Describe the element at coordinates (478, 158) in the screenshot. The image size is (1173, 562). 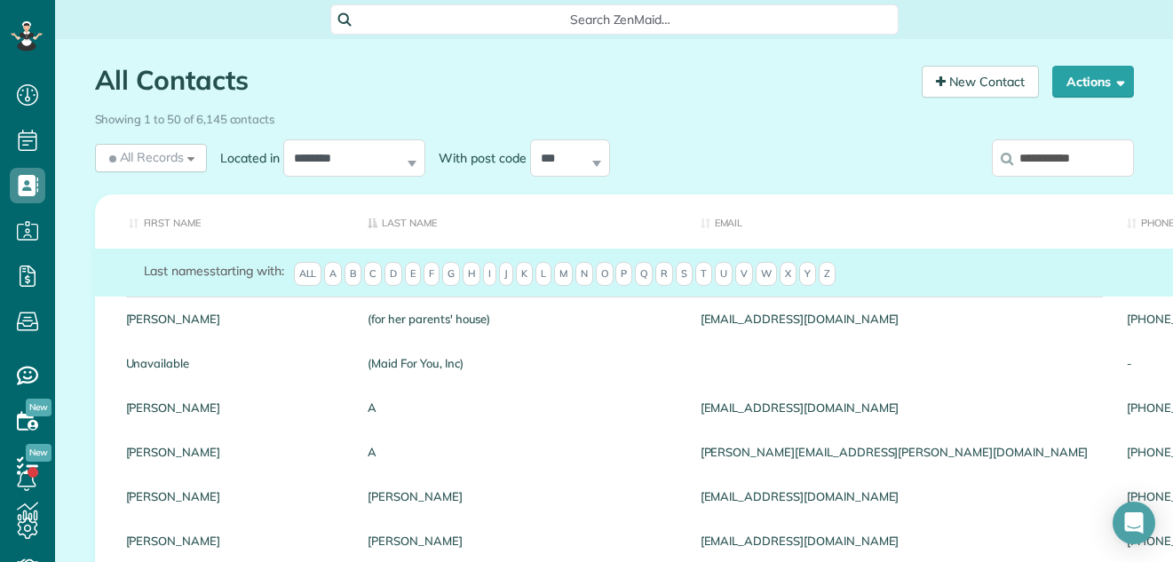
I see `label: With post code` at that location.